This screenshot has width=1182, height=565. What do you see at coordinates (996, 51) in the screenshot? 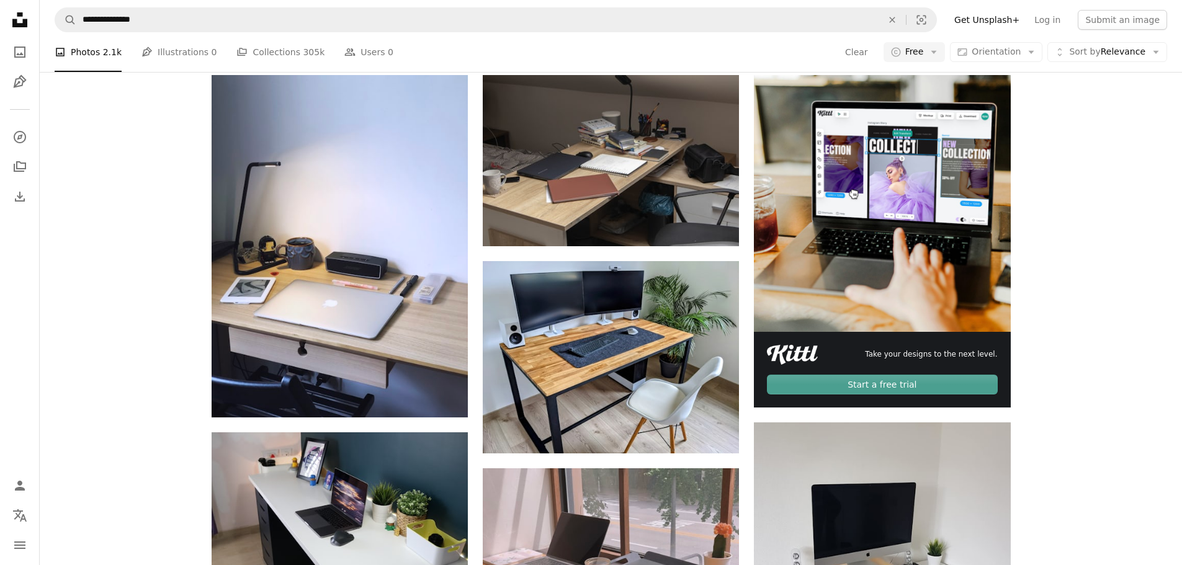
I see `span: Orientation` at bounding box center [996, 51].